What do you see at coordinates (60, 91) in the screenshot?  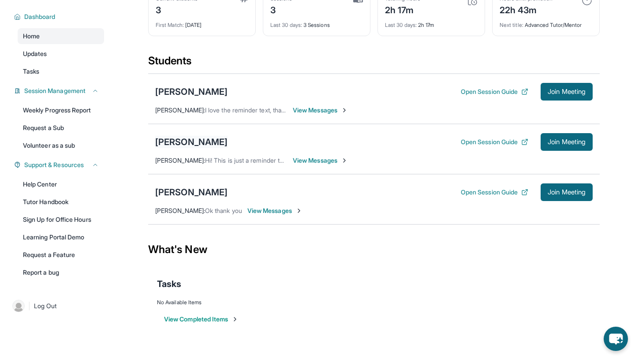 I see `button: Session Management` at bounding box center [60, 91].